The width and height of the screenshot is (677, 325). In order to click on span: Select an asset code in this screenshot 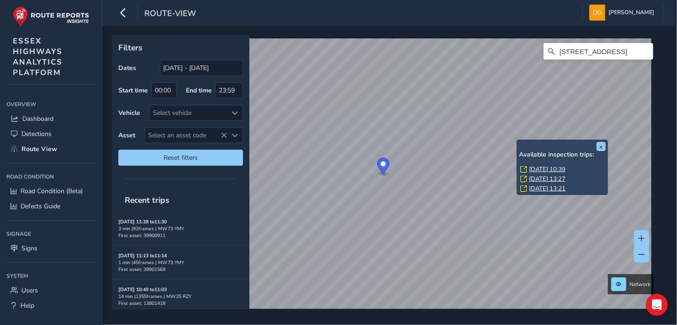, I will do `click(186, 135)`.